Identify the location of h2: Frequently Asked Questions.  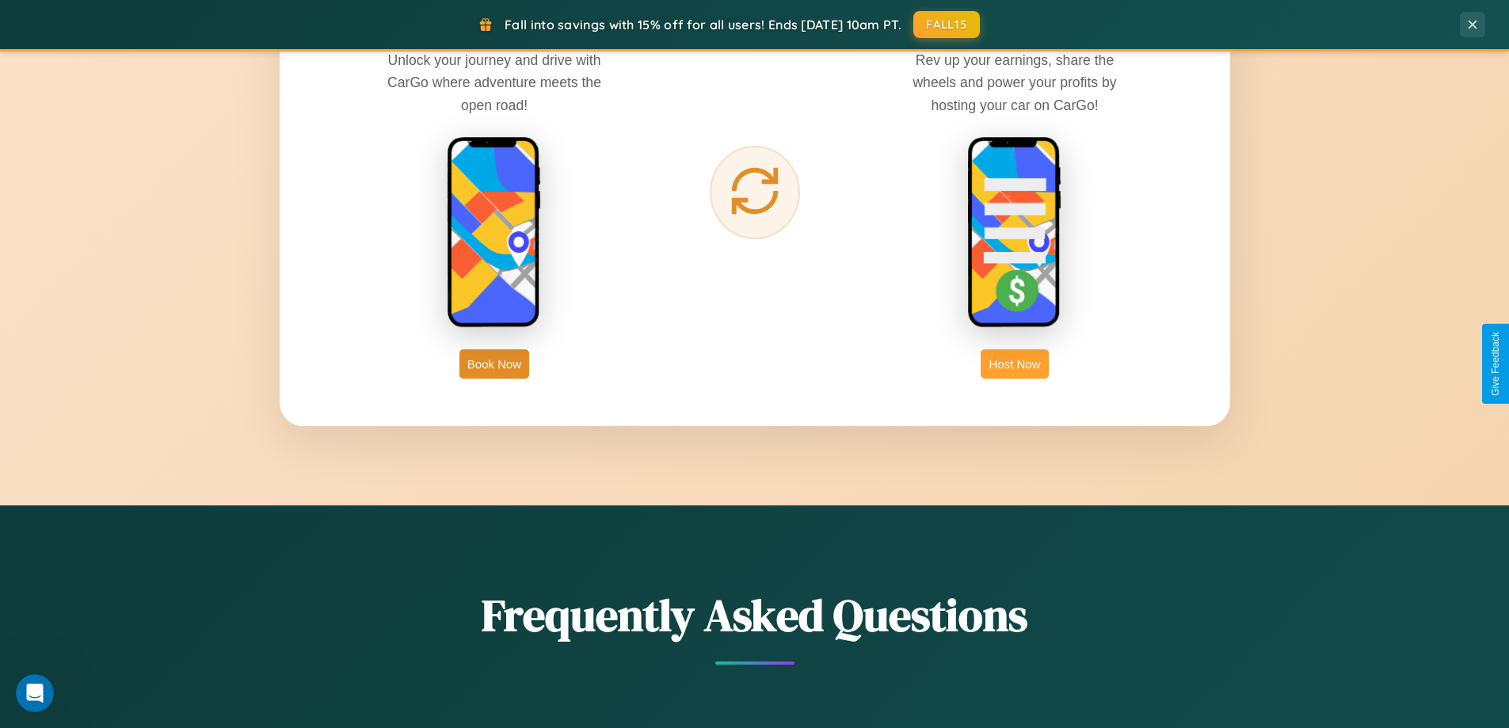
(755, 615).